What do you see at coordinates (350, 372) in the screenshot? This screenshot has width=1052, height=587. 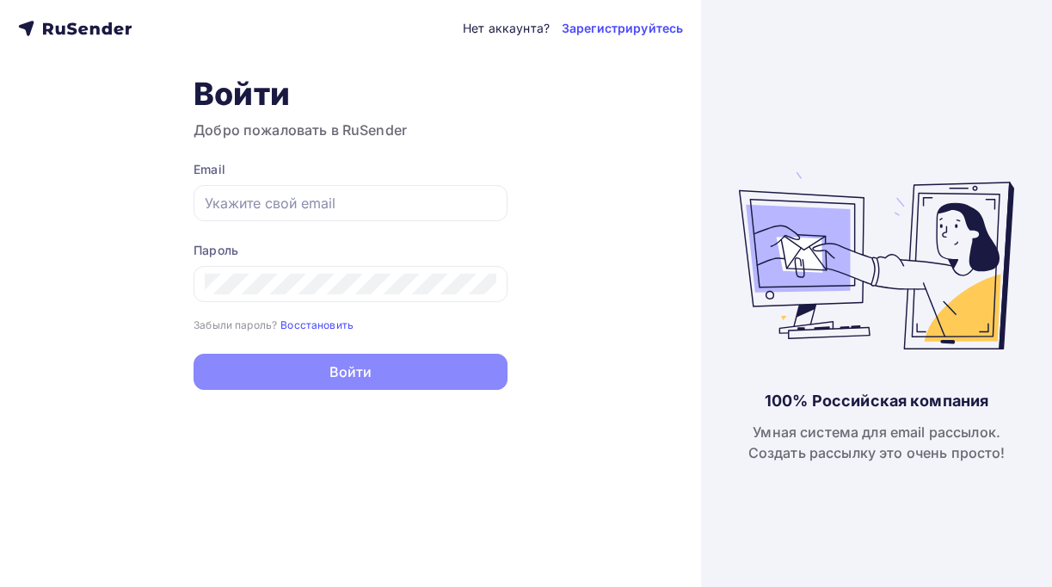 I see `button: Войти` at bounding box center [350, 372].